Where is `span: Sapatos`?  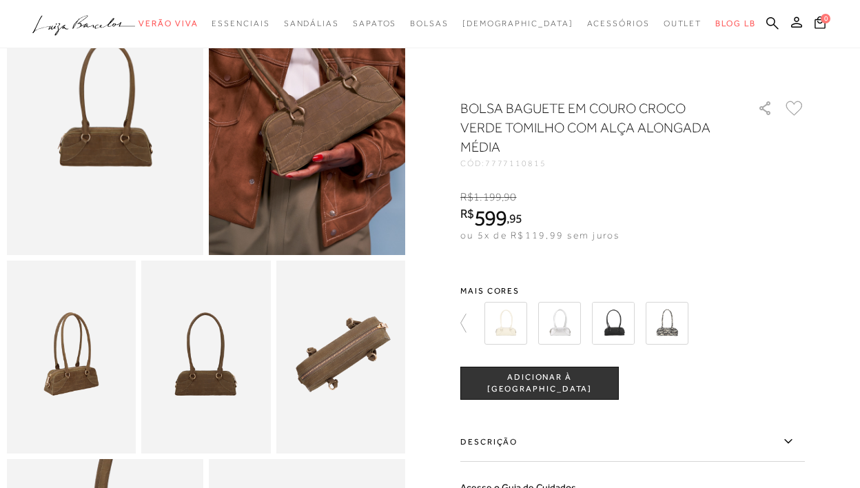
span: Sapatos is located at coordinates (374, 23).